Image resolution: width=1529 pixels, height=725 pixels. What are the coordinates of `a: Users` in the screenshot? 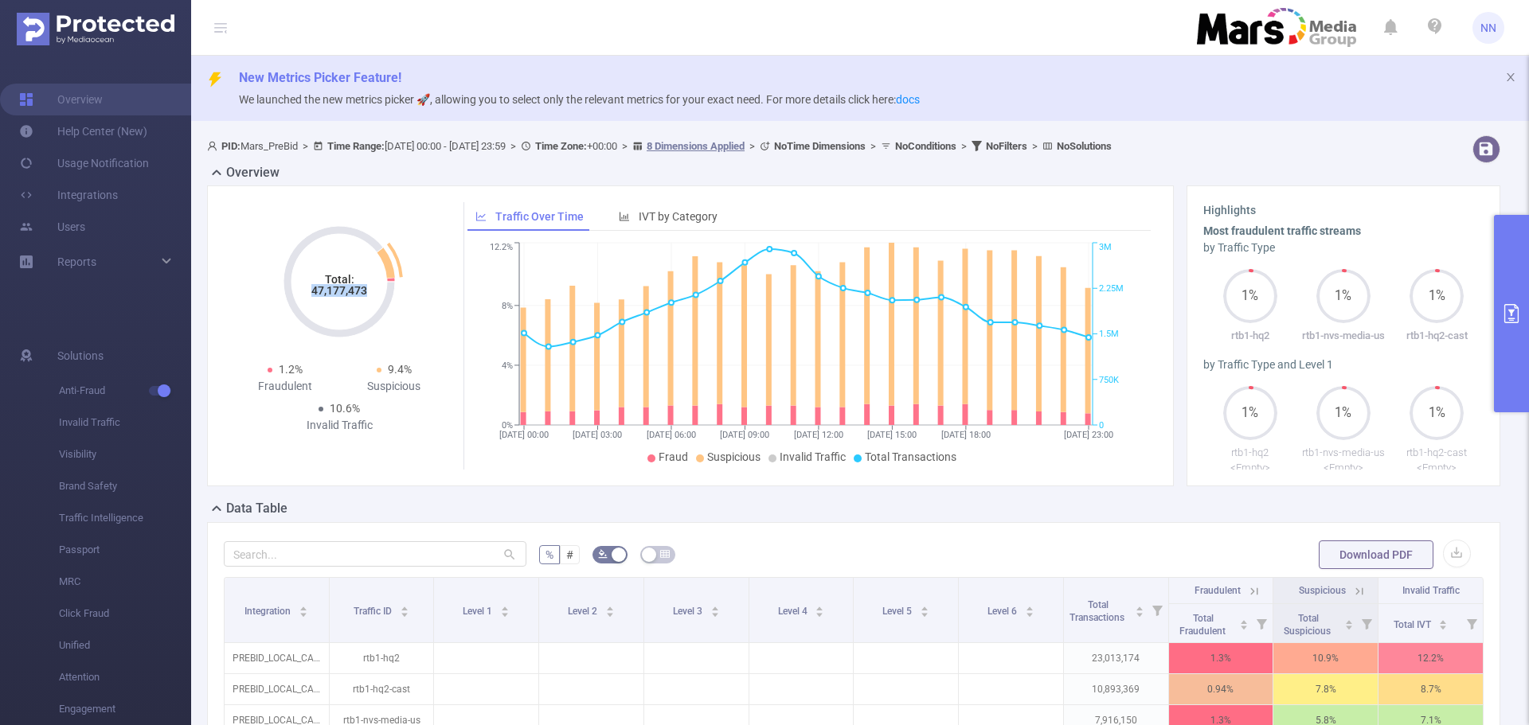 It's located at (52, 227).